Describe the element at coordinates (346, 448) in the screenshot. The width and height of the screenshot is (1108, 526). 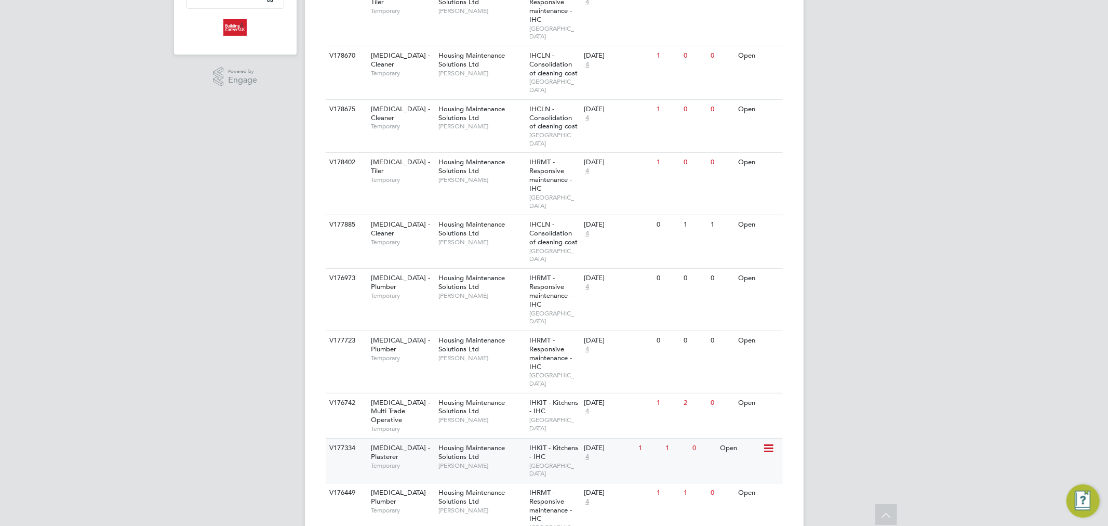
I see `div: V177334` at that location.